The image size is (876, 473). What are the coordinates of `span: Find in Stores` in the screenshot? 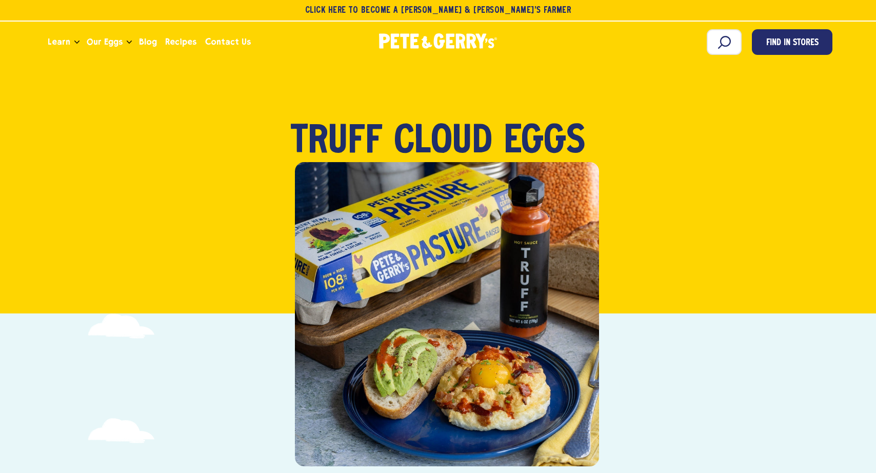 It's located at (792, 43).